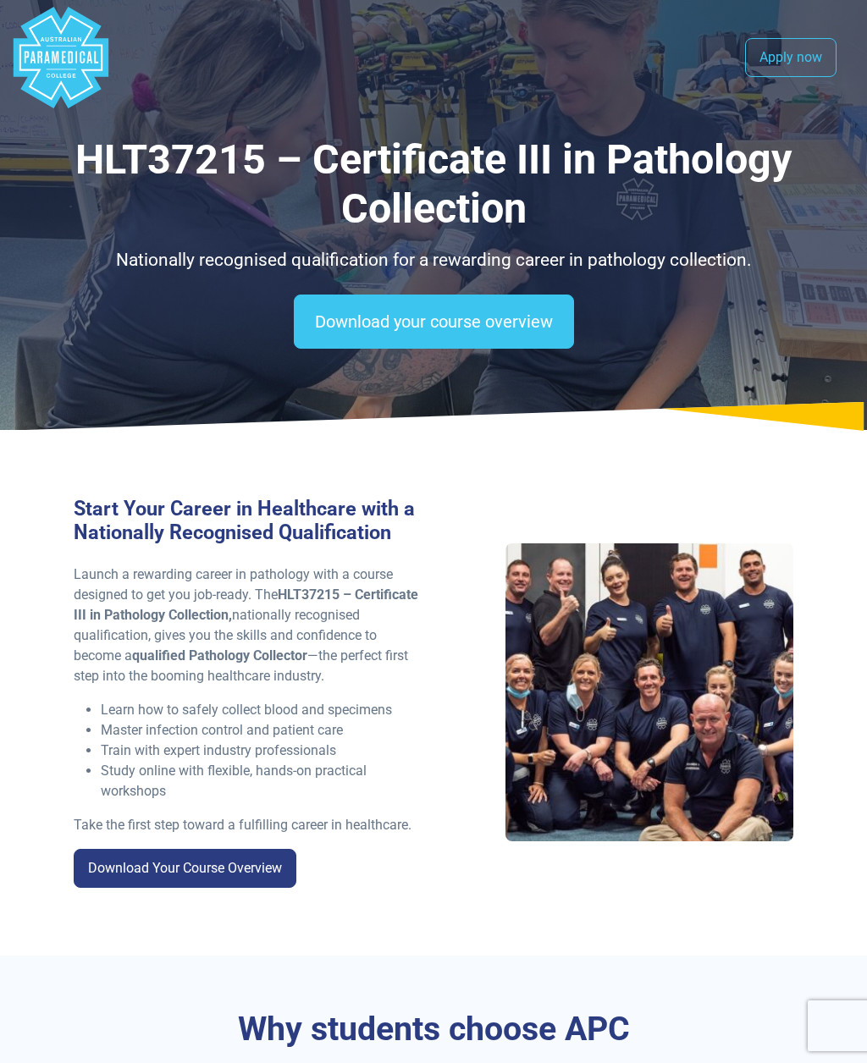  Describe the element at coordinates (219, 655) in the screenshot. I see `strong: qualified Pathology Collector` at that location.